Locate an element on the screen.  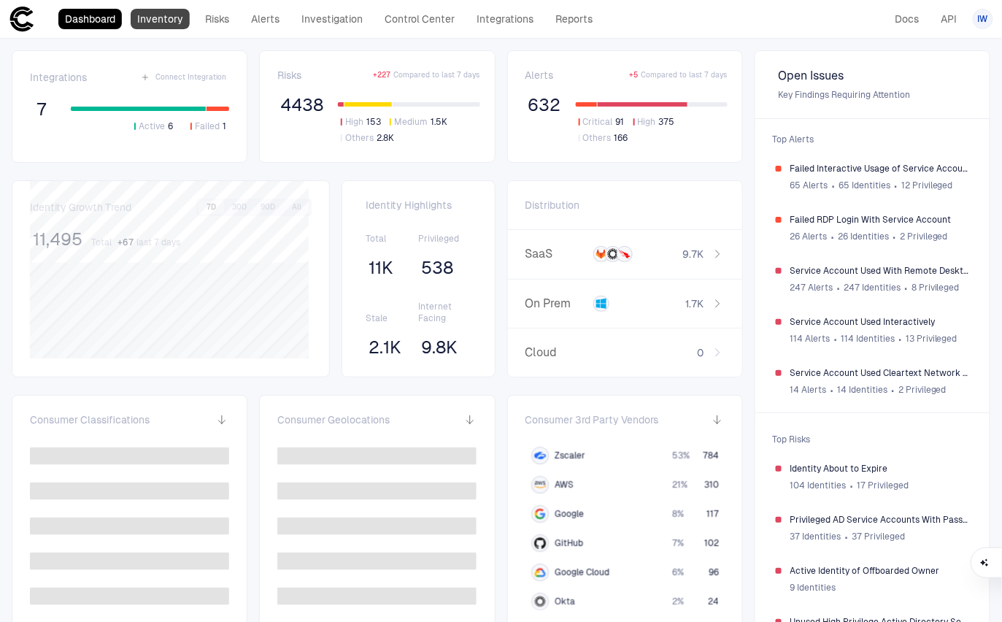
div: Google Cloud is located at coordinates (540, 572).